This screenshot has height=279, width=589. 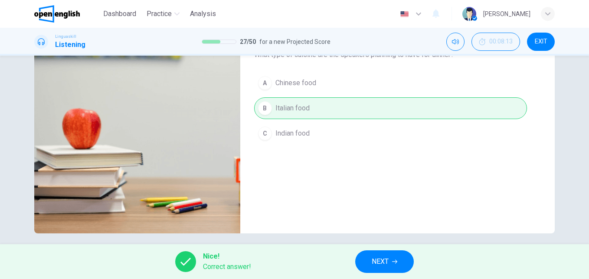 What do you see at coordinates (227, 266) in the screenshot?
I see `span: Correct answer!` at bounding box center [227, 266].